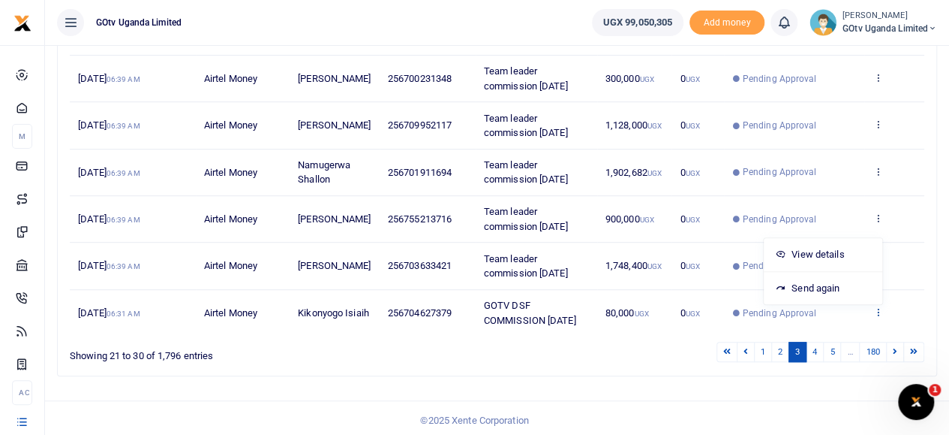 The width and height of the screenshot is (949, 435). I want to click on a: logo-small logo-large logo-large, so click(23, 22).